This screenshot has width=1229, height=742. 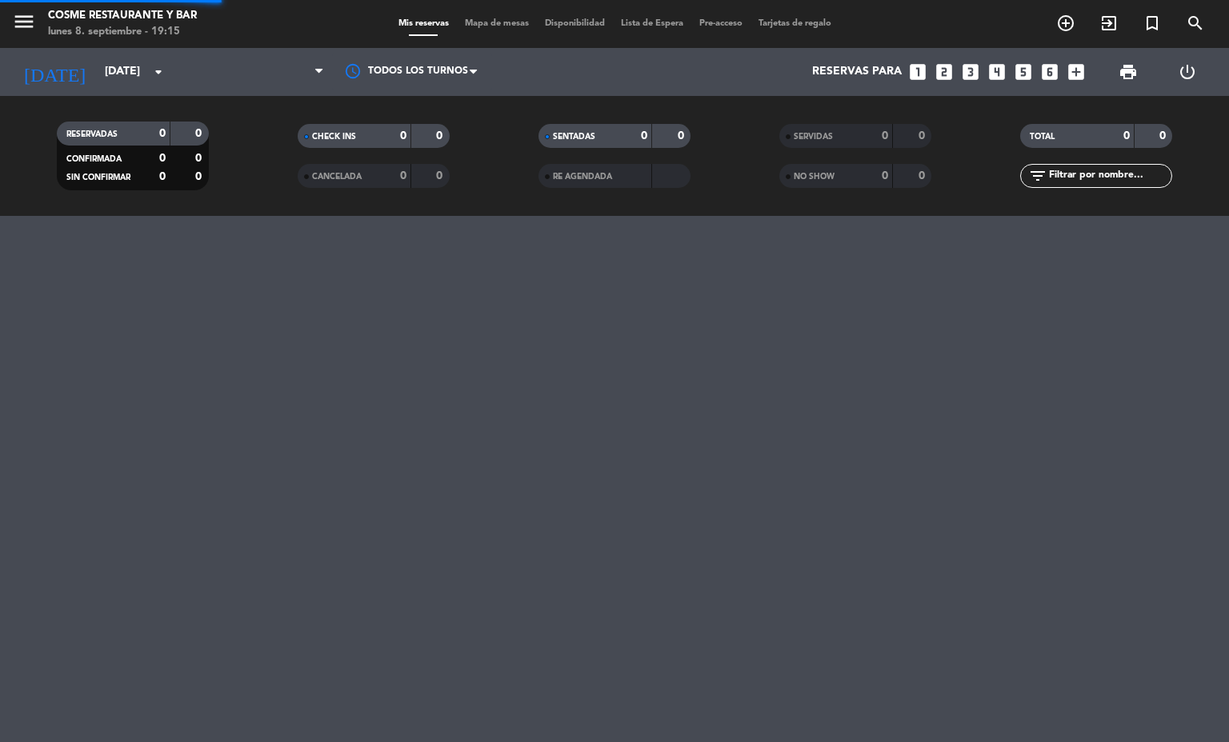 What do you see at coordinates (24, 22) in the screenshot?
I see `i: menu` at bounding box center [24, 22].